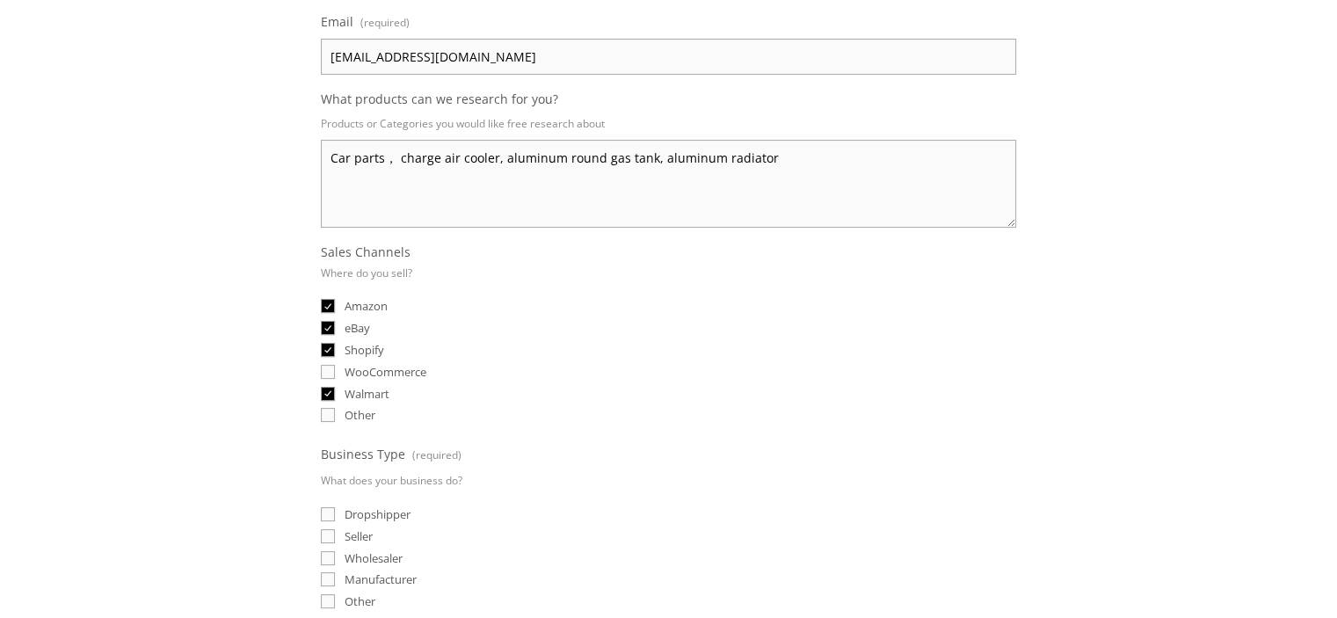 The image size is (1337, 618). What do you see at coordinates (328, 350) in the screenshot?
I see `input: Shopify` at bounding box center [328, 350].